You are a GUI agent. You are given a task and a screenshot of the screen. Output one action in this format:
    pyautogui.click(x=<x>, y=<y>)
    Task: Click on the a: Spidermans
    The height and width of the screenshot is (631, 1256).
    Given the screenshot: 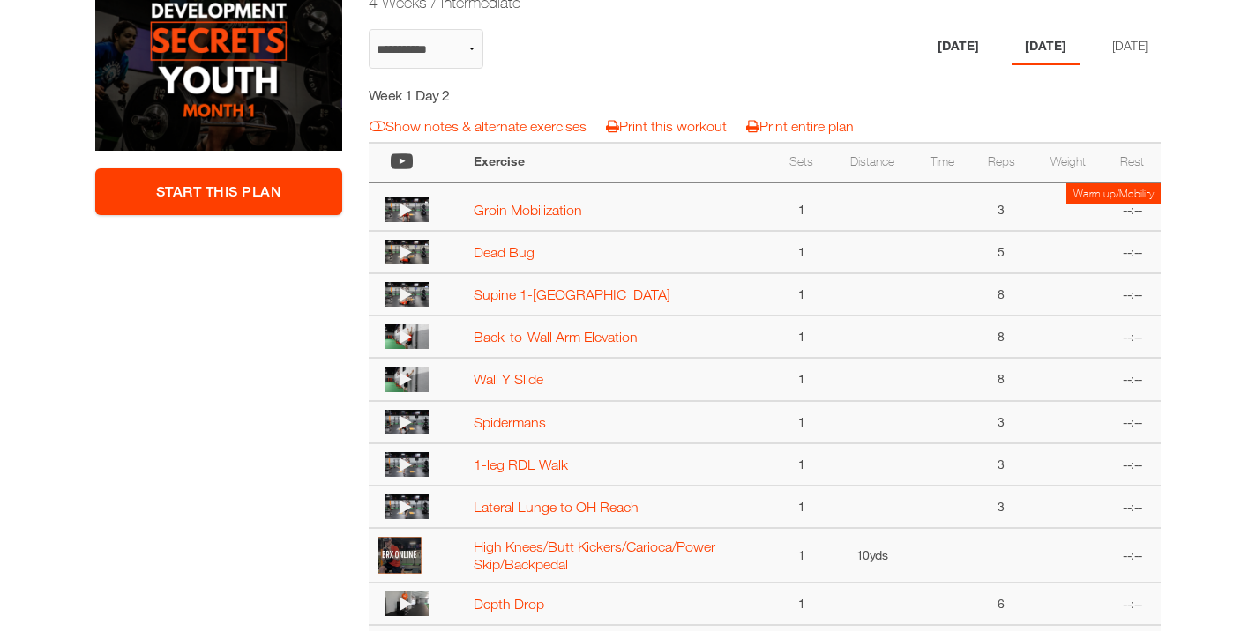 What is the action you would take?
    pyautogui.click(x=510, y=422)
    